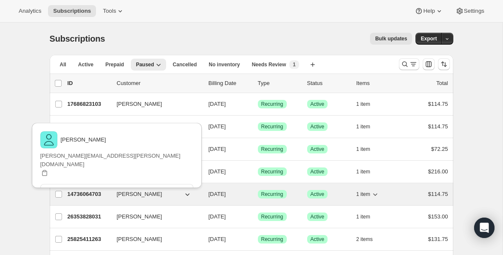 The width and height of the screenshot is (503, 255). What do you see at coordinates (438, 171) in the screenshot?
I see `span: $216.00` at bounding box center [438, 171].